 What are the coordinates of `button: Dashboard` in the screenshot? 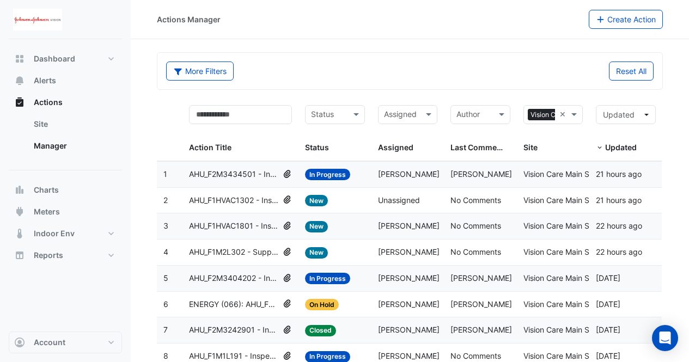 It's located at (65, 59).